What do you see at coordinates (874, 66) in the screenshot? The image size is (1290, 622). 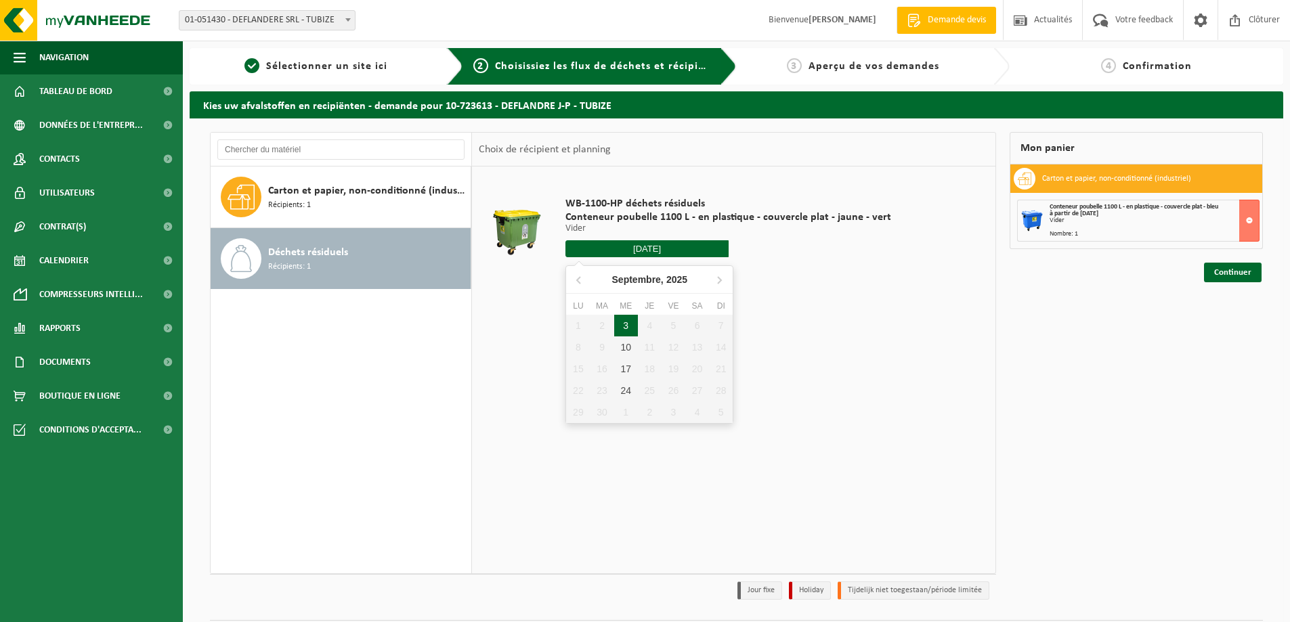 I see `span: Aperçu de vos demandes` at bounding box center [874, 66].